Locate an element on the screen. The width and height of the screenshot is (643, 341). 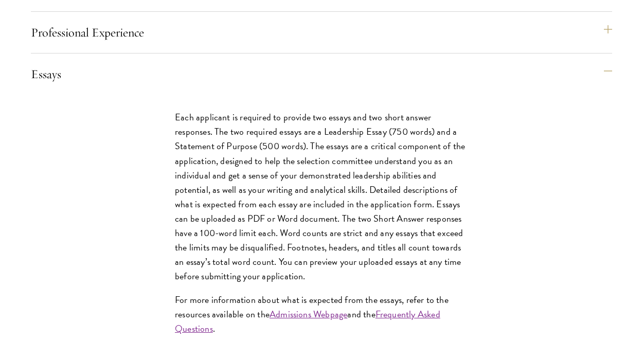
a: Frequently Asked Questions is located at coordinates (308, 321).